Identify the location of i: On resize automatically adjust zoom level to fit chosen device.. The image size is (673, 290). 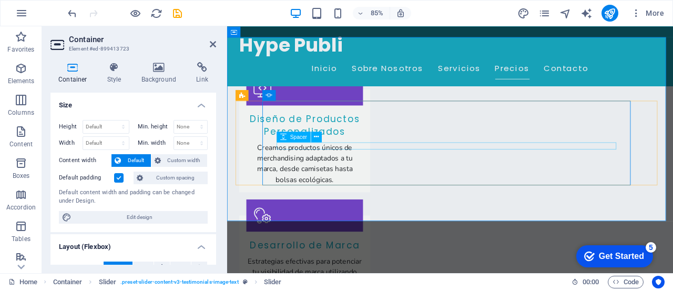
(401, 13).